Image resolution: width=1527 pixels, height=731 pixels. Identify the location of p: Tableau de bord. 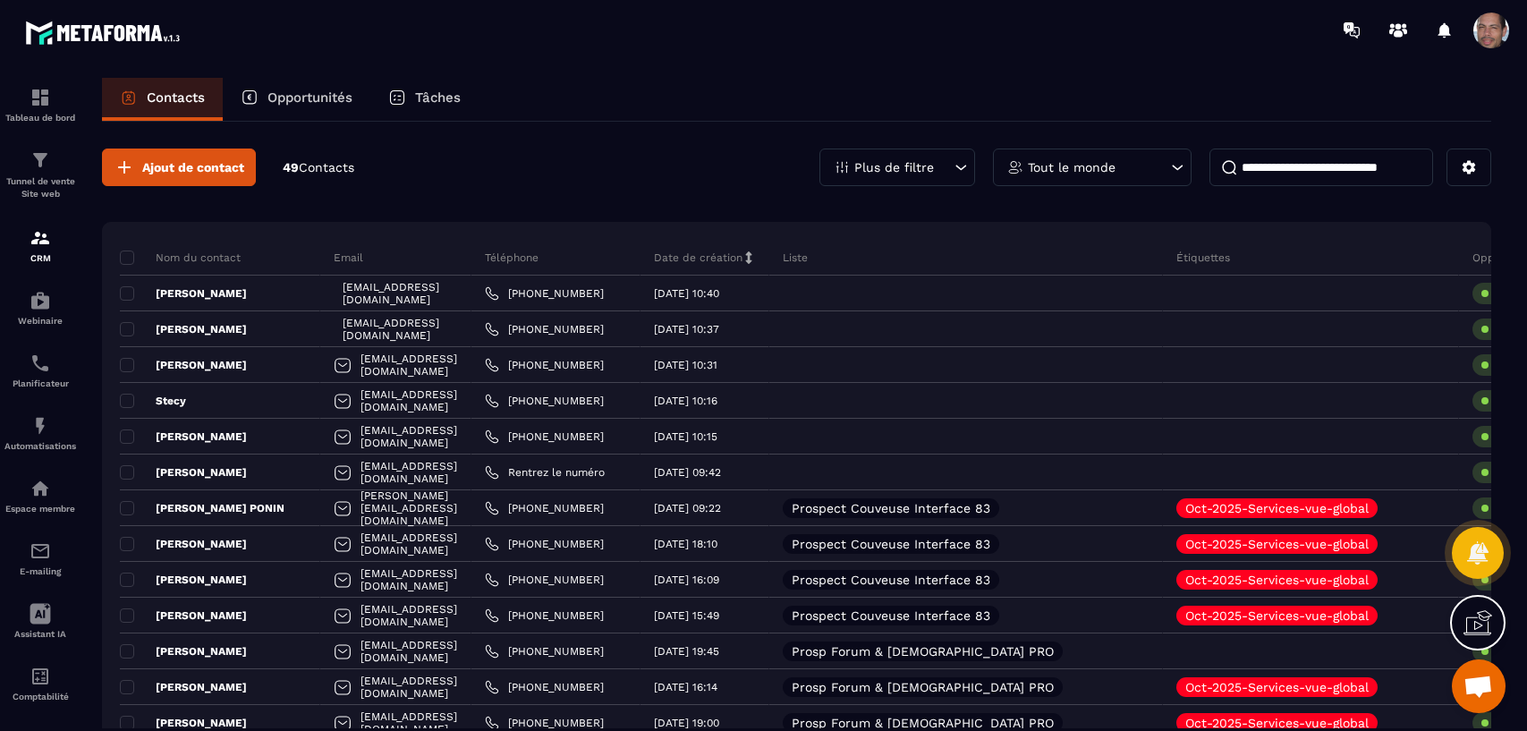
(40, 117).